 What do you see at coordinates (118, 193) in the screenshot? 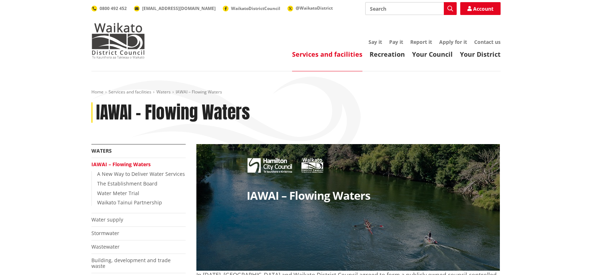
I see `a: Water Meter Trial` at bounding box center [118, 193].